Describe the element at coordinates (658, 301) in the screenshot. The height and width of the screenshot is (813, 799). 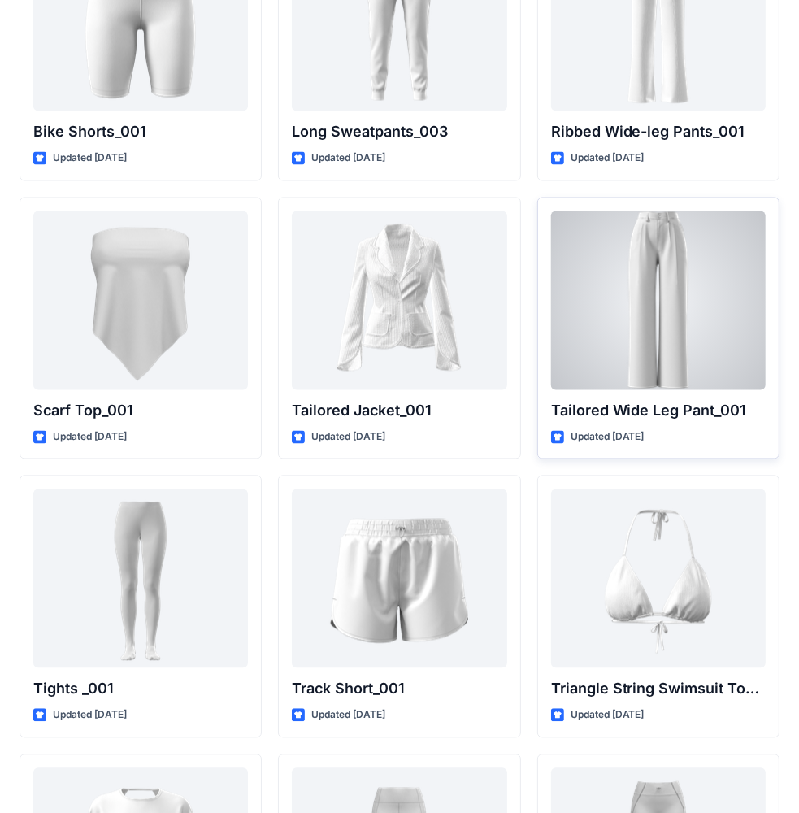
I see `a: Tailored Wide Leg Pant_001` at that location.